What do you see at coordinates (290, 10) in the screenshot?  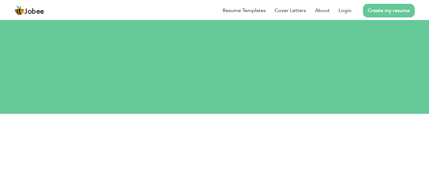 I see `a: Cover Letters` at bounding box center [290, 10].